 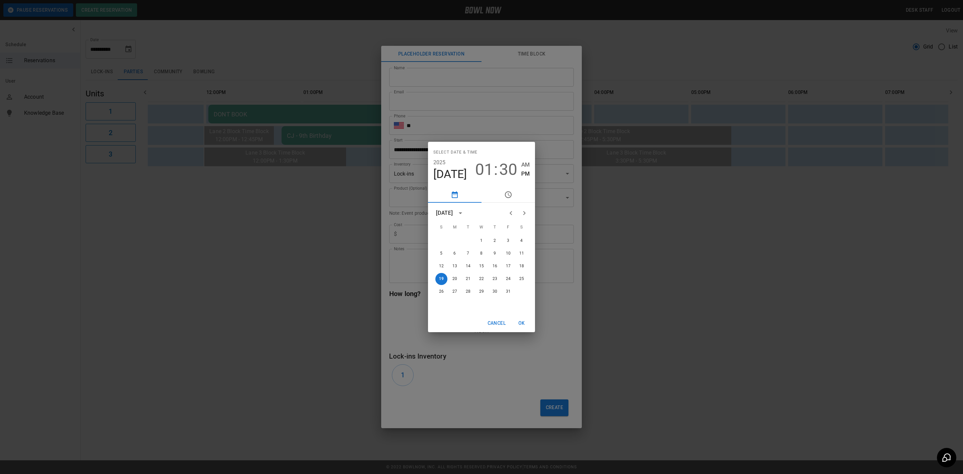 What do you see at coordinates (455, 254) in the screenshot?
I see `button: 6` at bounding box center [455, 254].